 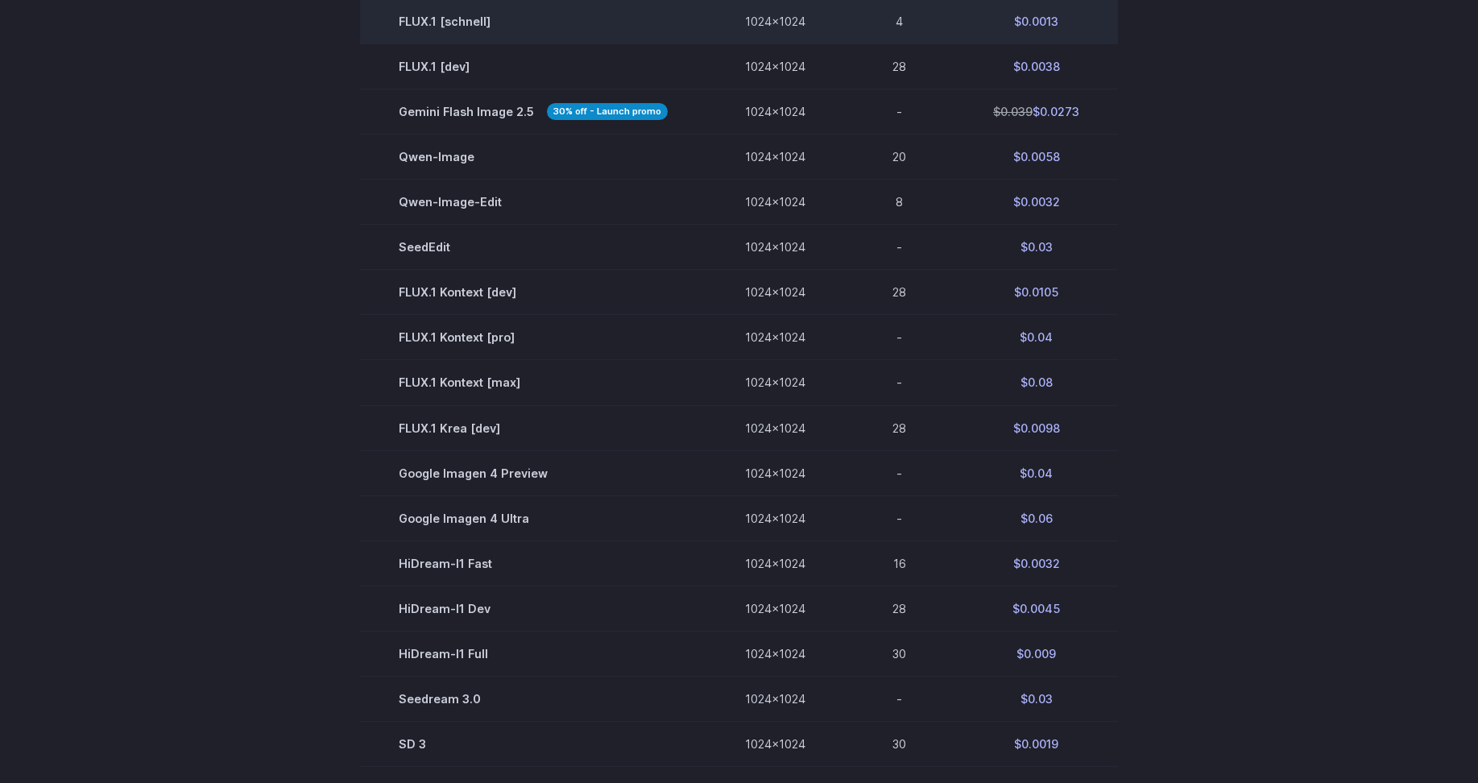 I want to click on td: 8, so click(x=899, y=202).